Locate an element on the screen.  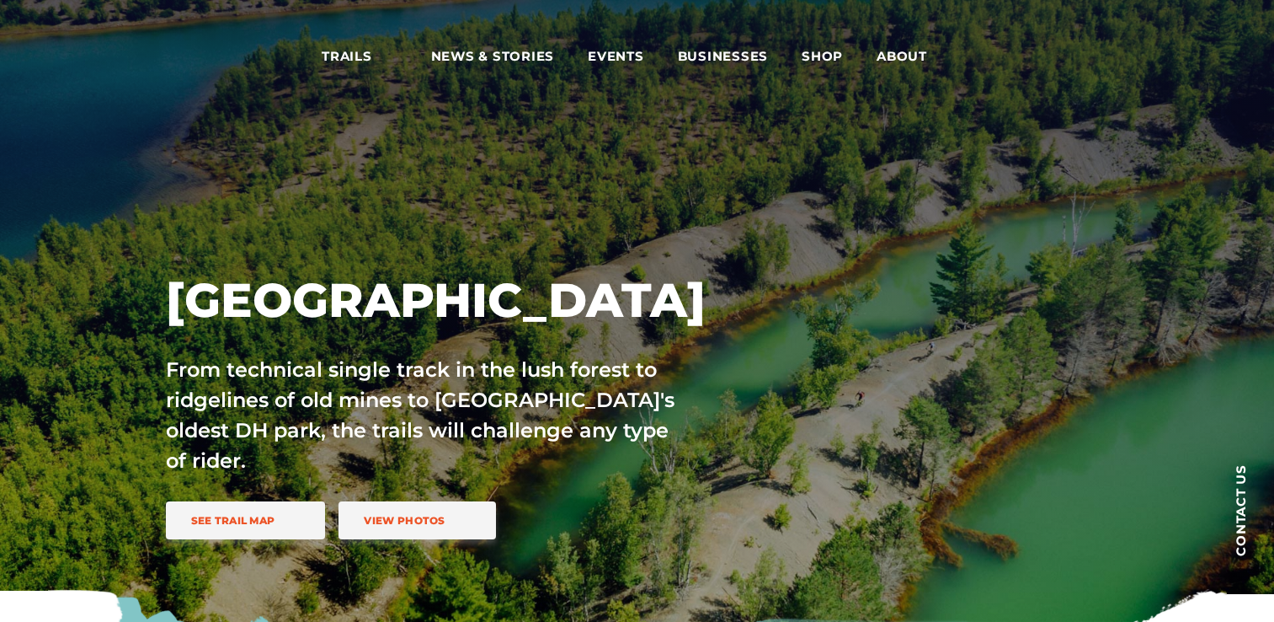
a: View Photos trail icon is located at coordinates (417, 520).